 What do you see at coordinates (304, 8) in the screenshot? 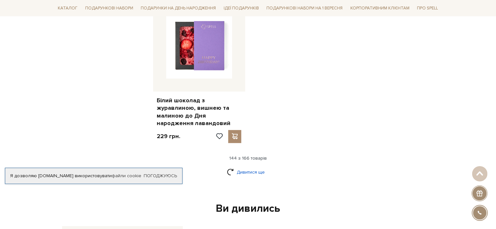
I see `a: Подарункові набори на 1 Вересня` at bounding box center [304, 8].